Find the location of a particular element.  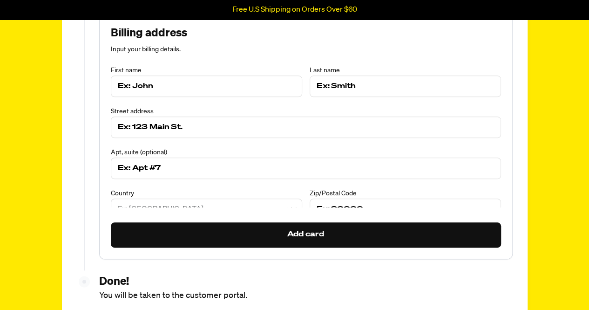

button: Add card is located at coordinates (306, 235).